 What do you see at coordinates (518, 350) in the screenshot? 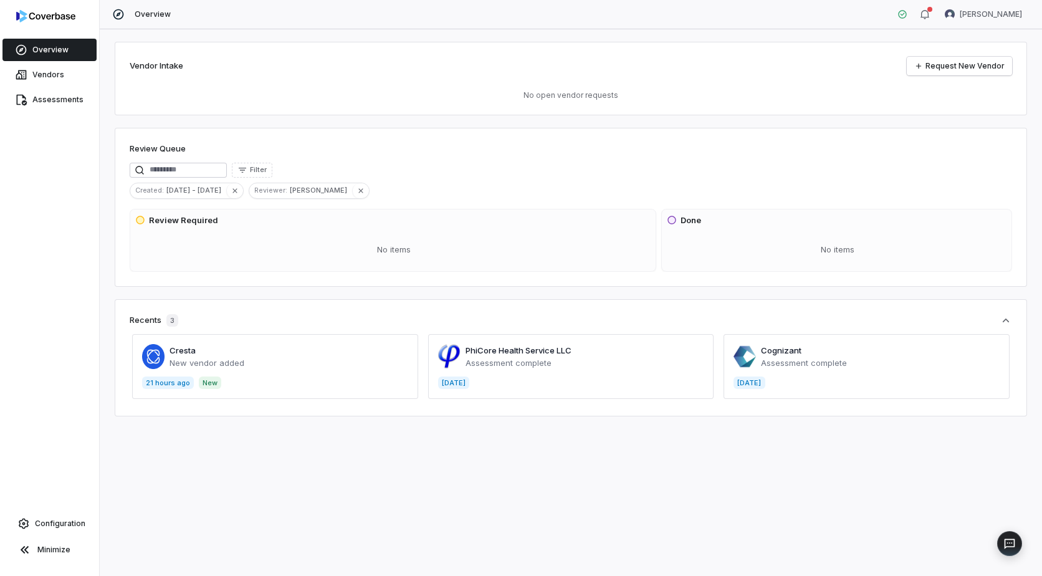
I see `a: PhiCore Health Service LLC` at bounding box center [518, 350].